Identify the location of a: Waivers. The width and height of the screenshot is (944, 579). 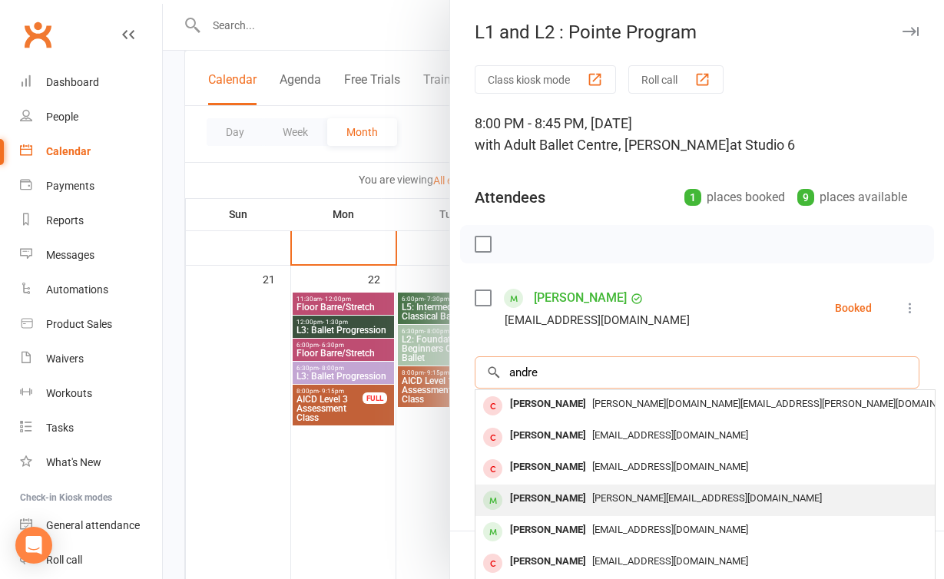
(91, 359).